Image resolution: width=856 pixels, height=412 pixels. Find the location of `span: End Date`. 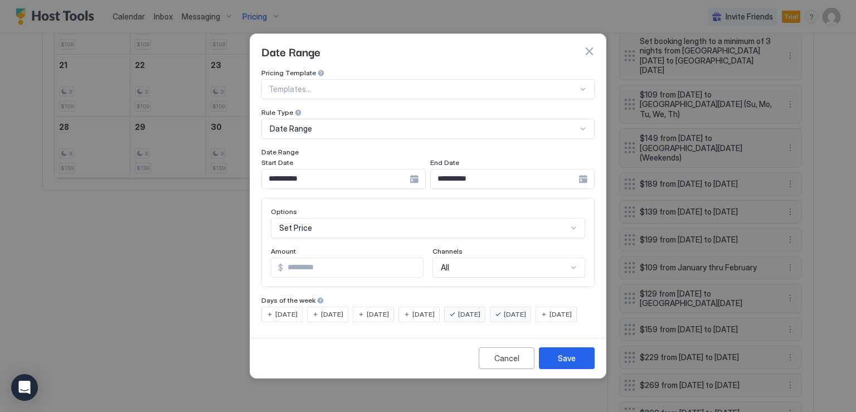

span: End Date is located at coordinates (445, 162).